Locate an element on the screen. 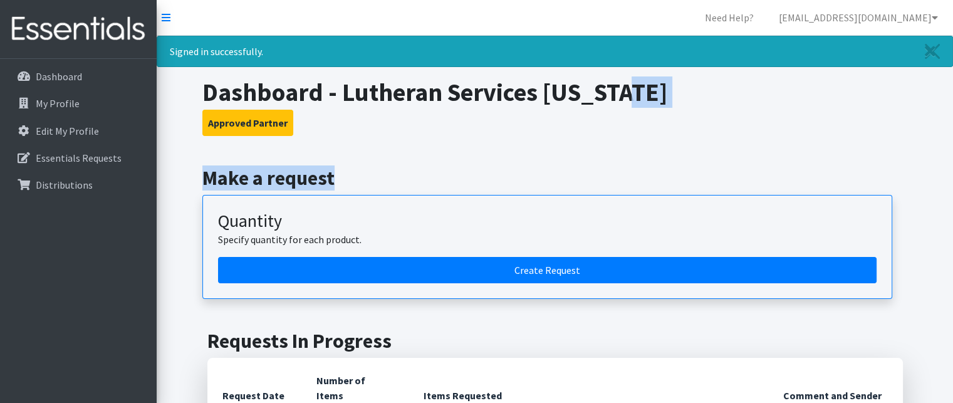 Image resolution: width=953 pixels, height=403 pixels. a: My Profile is located at coordinates (78, 103).